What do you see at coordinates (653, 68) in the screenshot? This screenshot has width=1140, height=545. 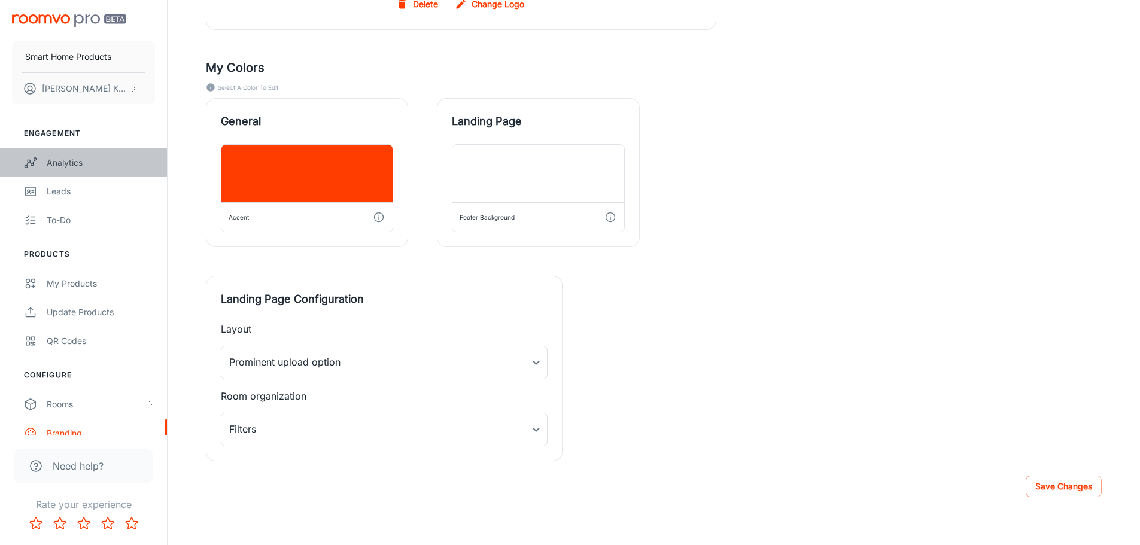 I see `h5: My Colors` at bounding box center [653, 68].